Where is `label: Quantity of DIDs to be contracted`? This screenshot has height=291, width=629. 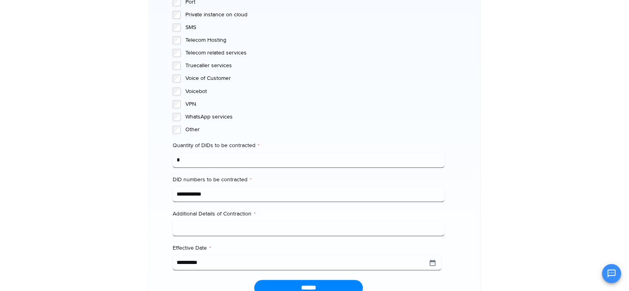 label: Quantity of DIDs to be contracted is located at coordinates (308, 146).